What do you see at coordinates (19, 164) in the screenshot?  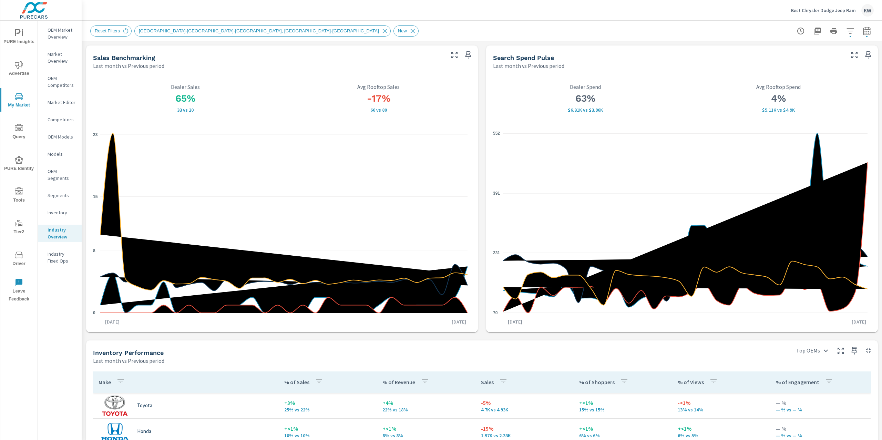 I see `span: PURE Identity` at bounding box center [19, 164].